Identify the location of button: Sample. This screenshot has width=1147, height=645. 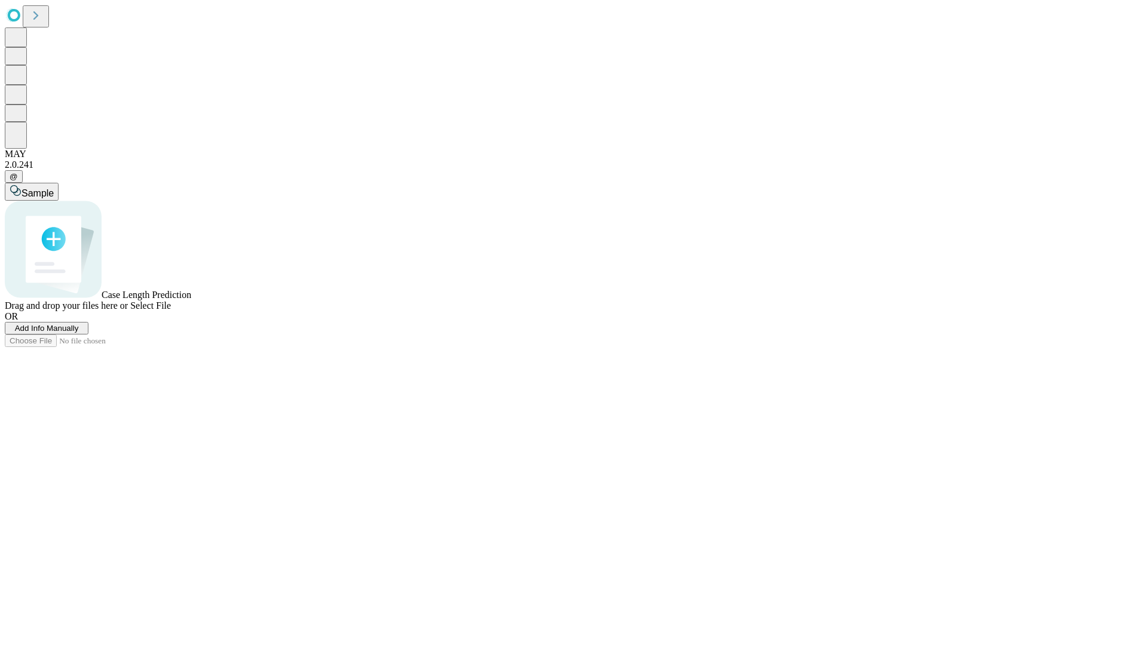
(32, 192).